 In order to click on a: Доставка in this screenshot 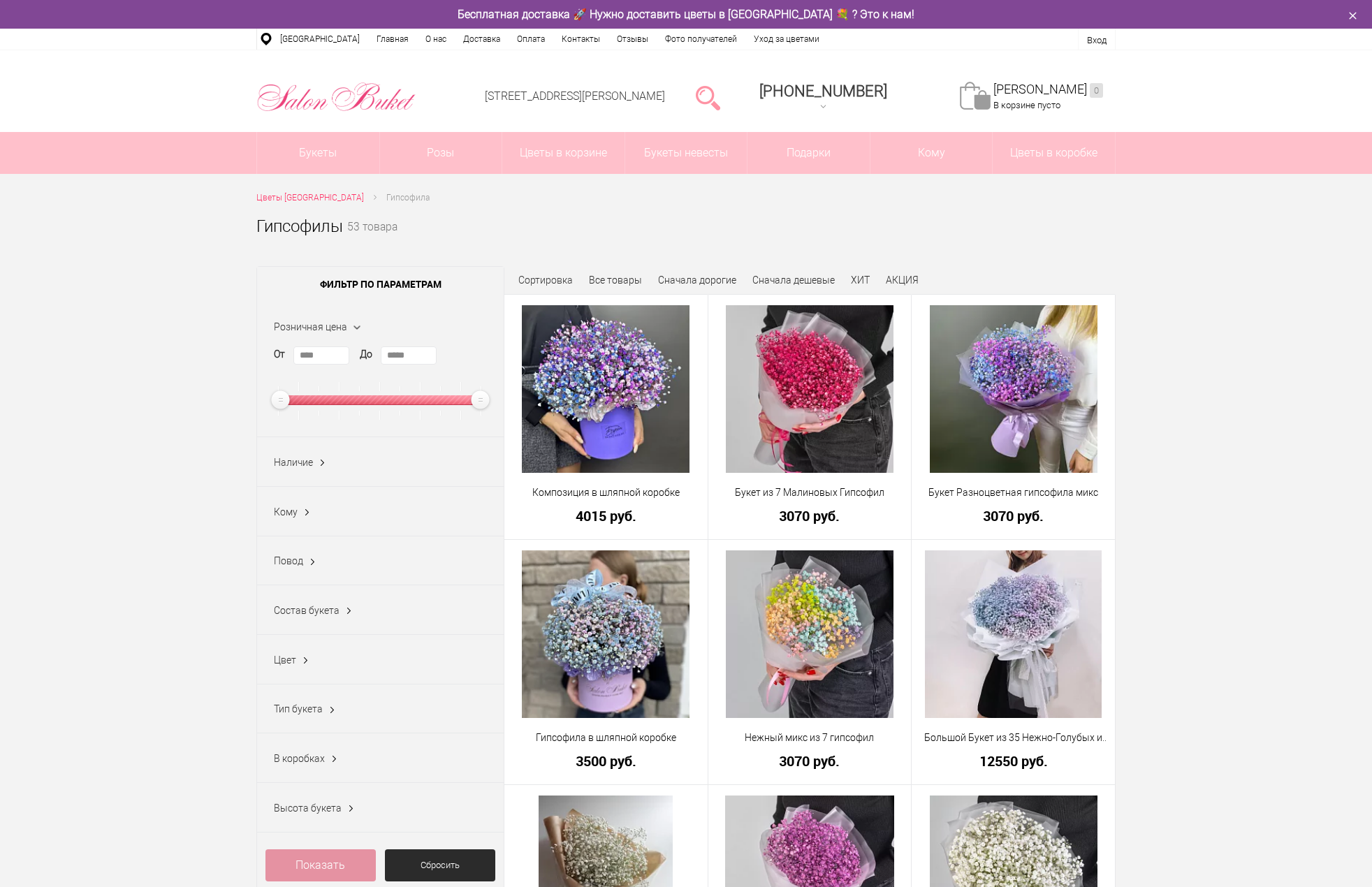, I will do `click(481, 40)`.